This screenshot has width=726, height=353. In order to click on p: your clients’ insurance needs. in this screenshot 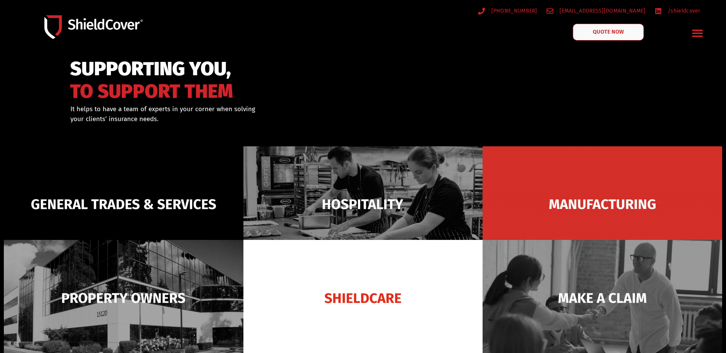, I will do `click(236, 119)`.